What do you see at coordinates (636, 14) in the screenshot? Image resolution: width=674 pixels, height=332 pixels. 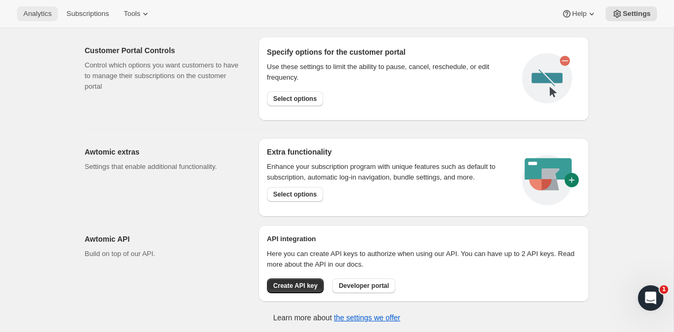 I see `span: Settings` at bounding box center [636, 14].